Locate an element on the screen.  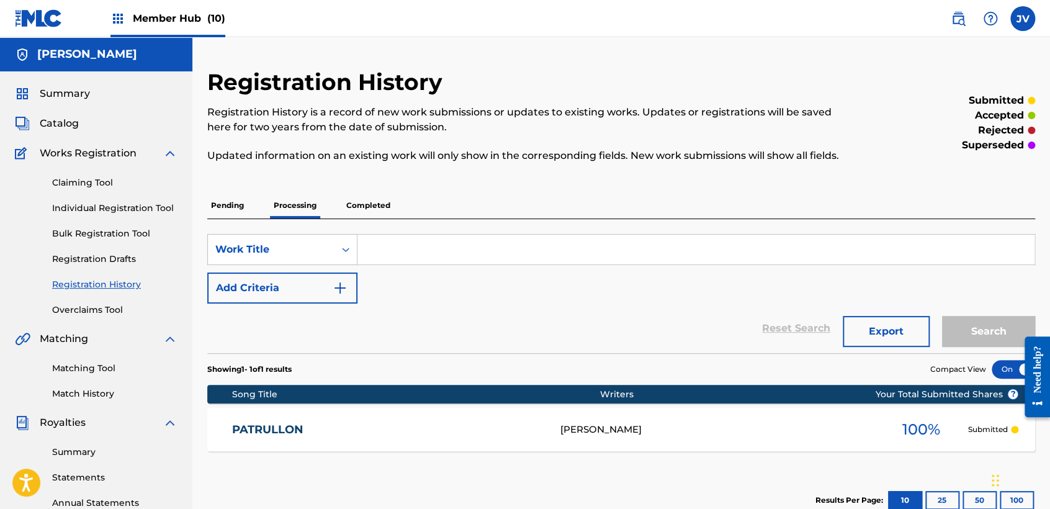
p: accepted is located at coordinates (1000, 115).